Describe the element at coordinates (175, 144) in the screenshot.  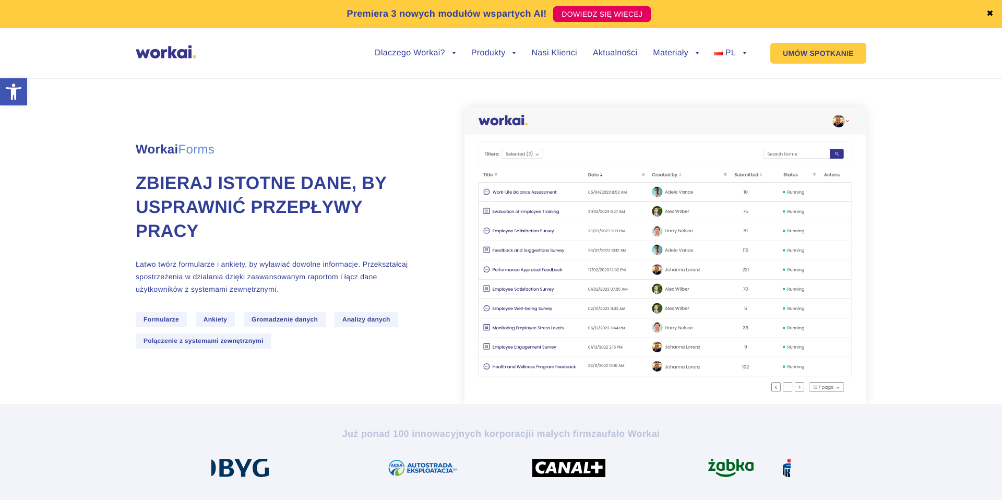
I see `span: Workai` at that location.